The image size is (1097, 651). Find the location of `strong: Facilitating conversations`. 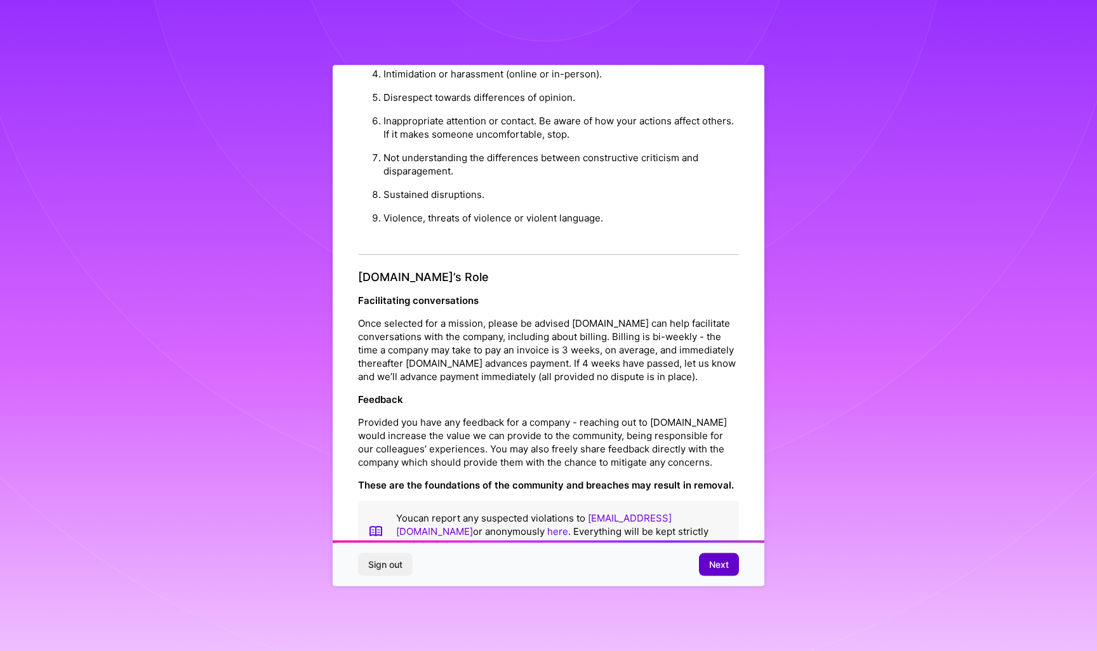

strong: Facilitating conversations is located at coordinates (418, 300).